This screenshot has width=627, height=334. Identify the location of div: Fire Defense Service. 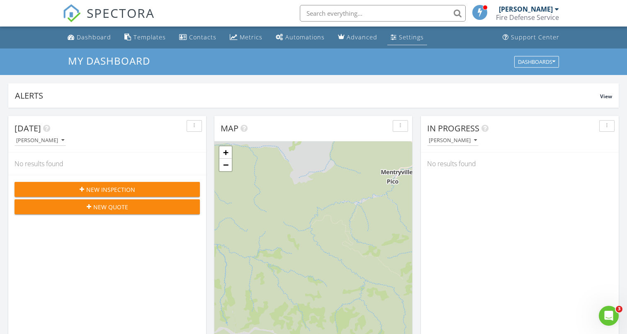
(528, 17).